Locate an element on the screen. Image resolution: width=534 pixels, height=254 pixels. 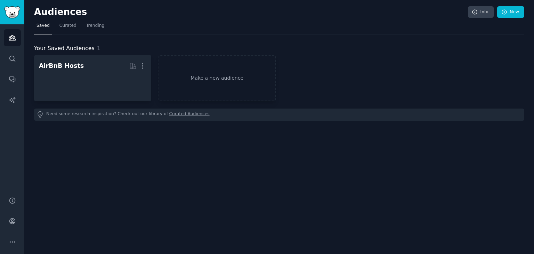
span: Curated is located at coordinates (68, 26).